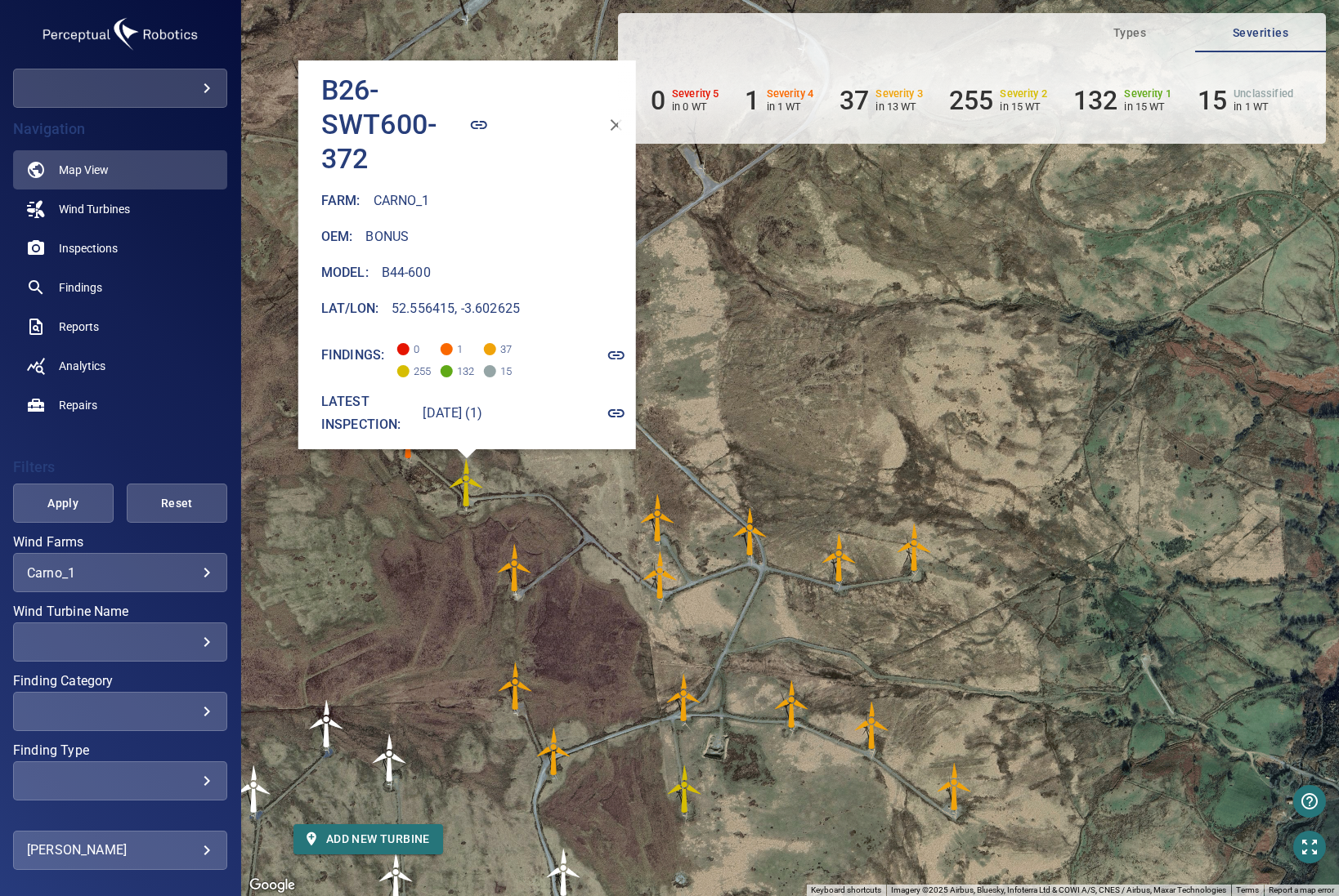 Image resolution: width=1339 pixels, height=896 pixels. What do you see at coordinates (695, 94) in the screenshot?
I see `h6: Severity 5` at bounding box center [695, 94].